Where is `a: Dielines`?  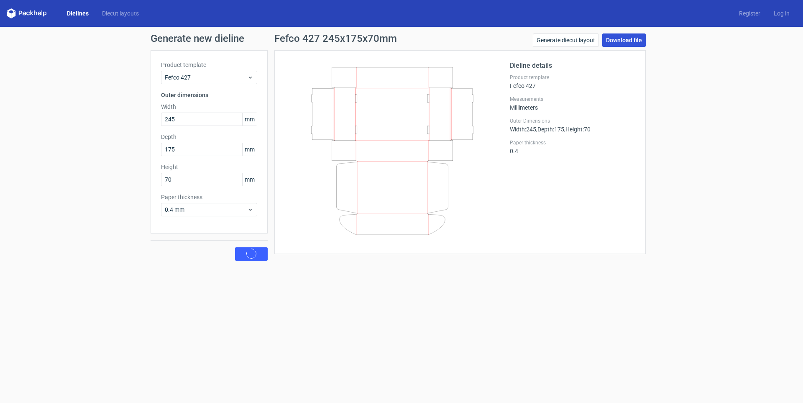
a: Dielines is located at coordinates (78, 13).